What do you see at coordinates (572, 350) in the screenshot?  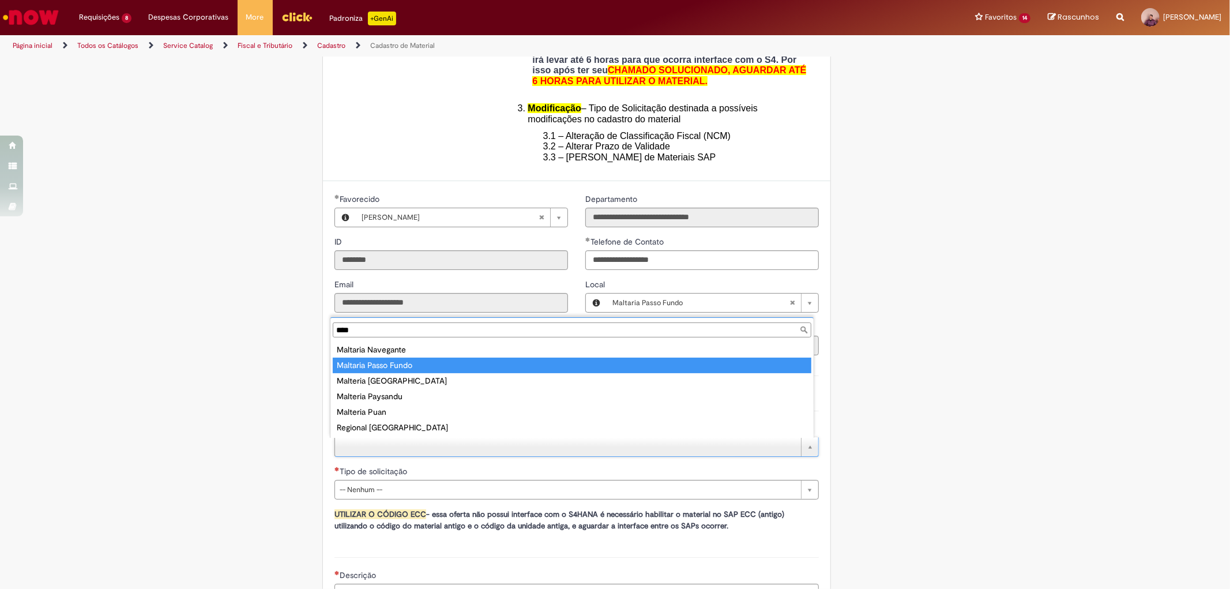 I see `div: Maltaria Navegante` at bounding box center [572, 350].